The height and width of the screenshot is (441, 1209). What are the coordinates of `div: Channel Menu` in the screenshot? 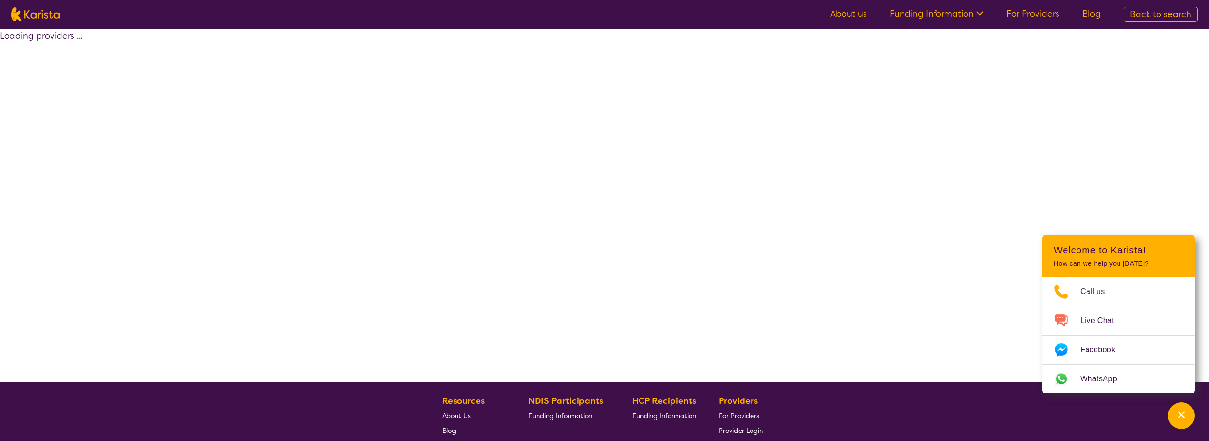 It's located at (1119, 314).